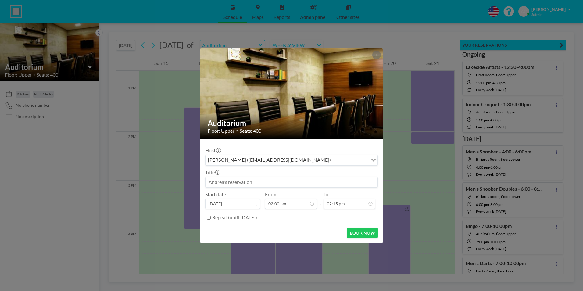 The width and height of the screenshot is (583, 291). What do you see at coordinates (221, 131) in the screenshot?
I see `span: Floor: Upper` at bounding box center [221, 131].